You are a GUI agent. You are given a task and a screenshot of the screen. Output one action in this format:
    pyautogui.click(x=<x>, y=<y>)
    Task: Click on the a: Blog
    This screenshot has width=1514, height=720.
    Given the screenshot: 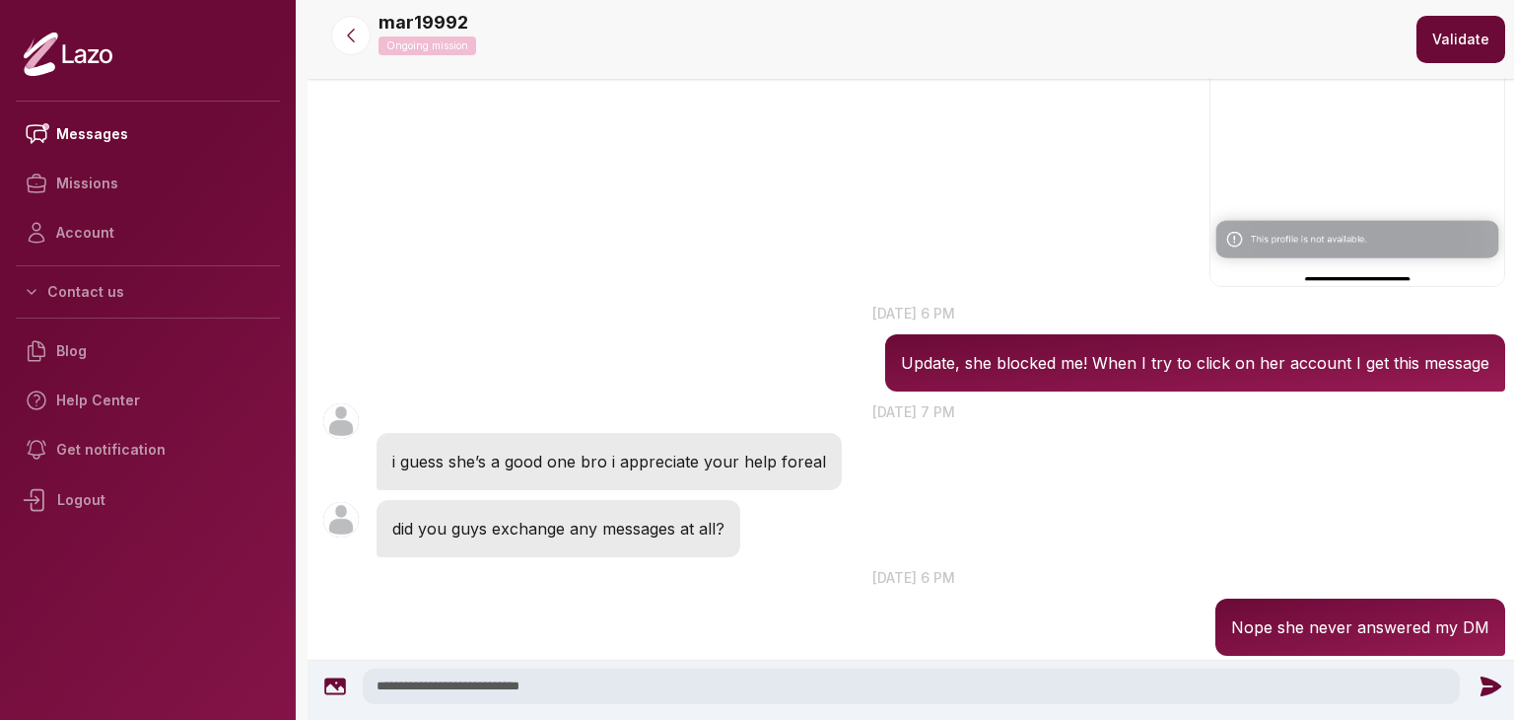 What is the action you would take?
    pyautogui.click(x=148, y=351)
    